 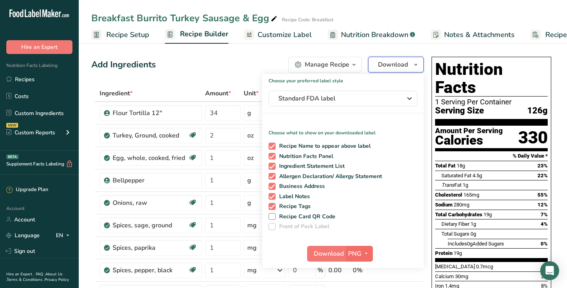 I want to click on span: Business Address, so click(x=300, y=186).